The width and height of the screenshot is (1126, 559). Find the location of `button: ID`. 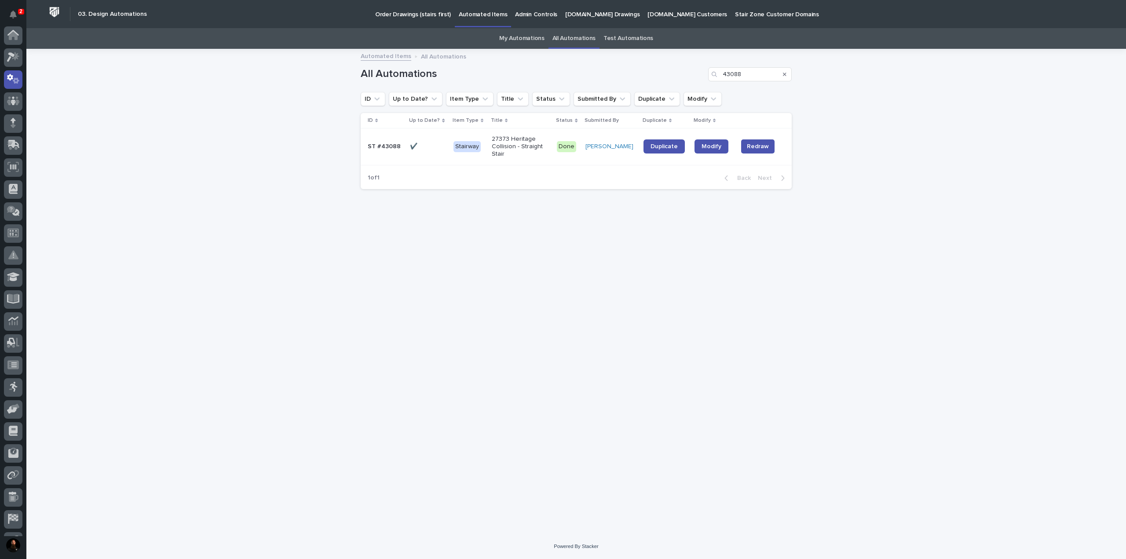

button: ID is located at coordinates (373, 99).